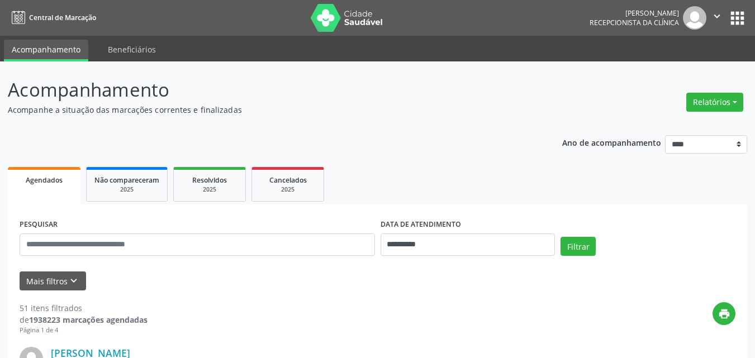 The width and height of the screenshot is (755, 358). What do you see at coordinates (83, 308) in the screenshot?
I see `div: 51 itens filtrados` at bounding box center [83, 308].